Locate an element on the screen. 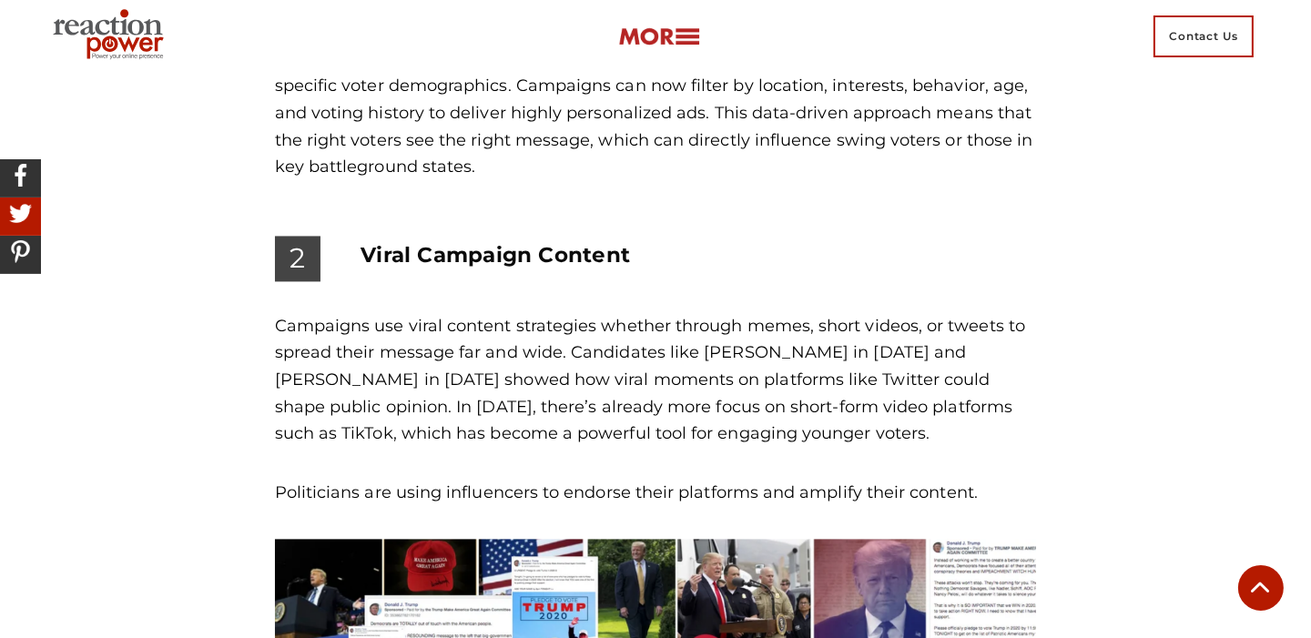 This screenshot has height=638, width=1311. img: more-btn.png is located at coordinates (659, 36).